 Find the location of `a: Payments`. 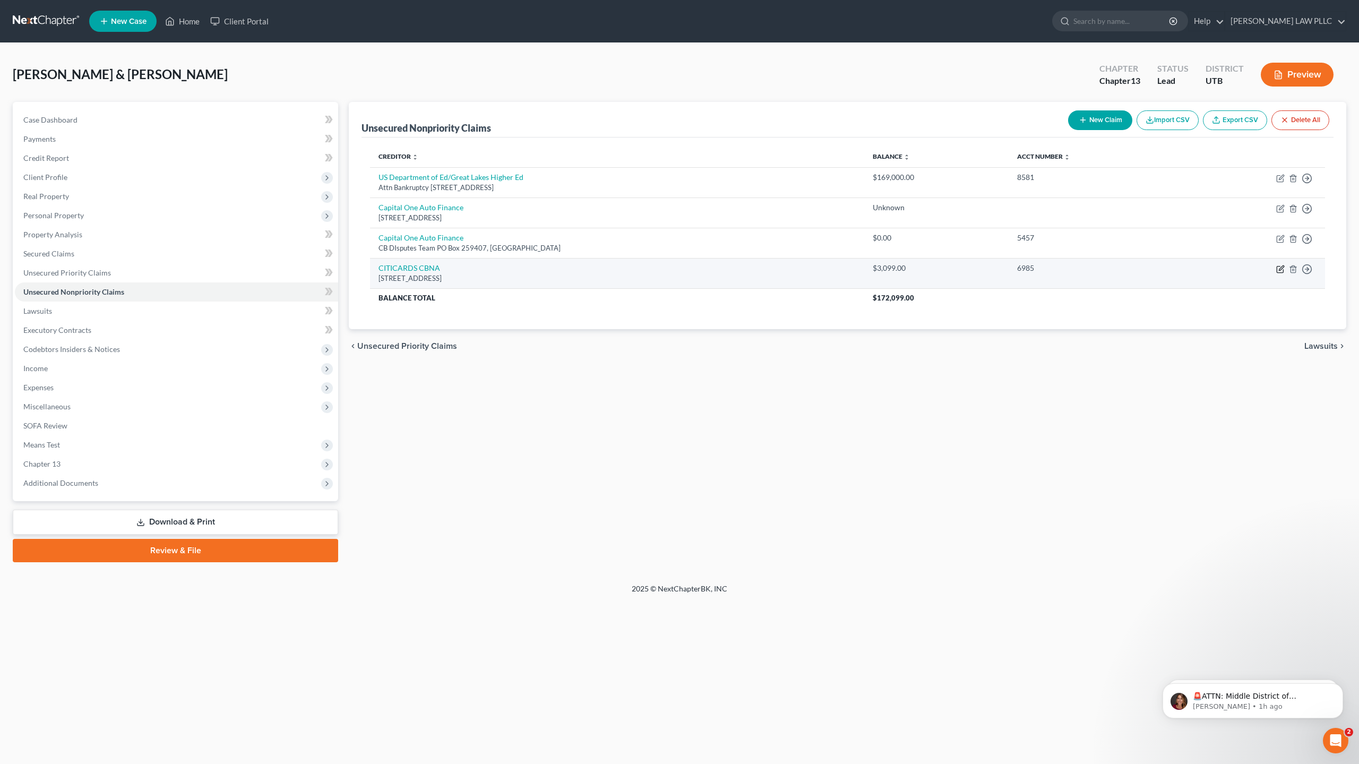

a: Payments is located at coordinates (176, 139).